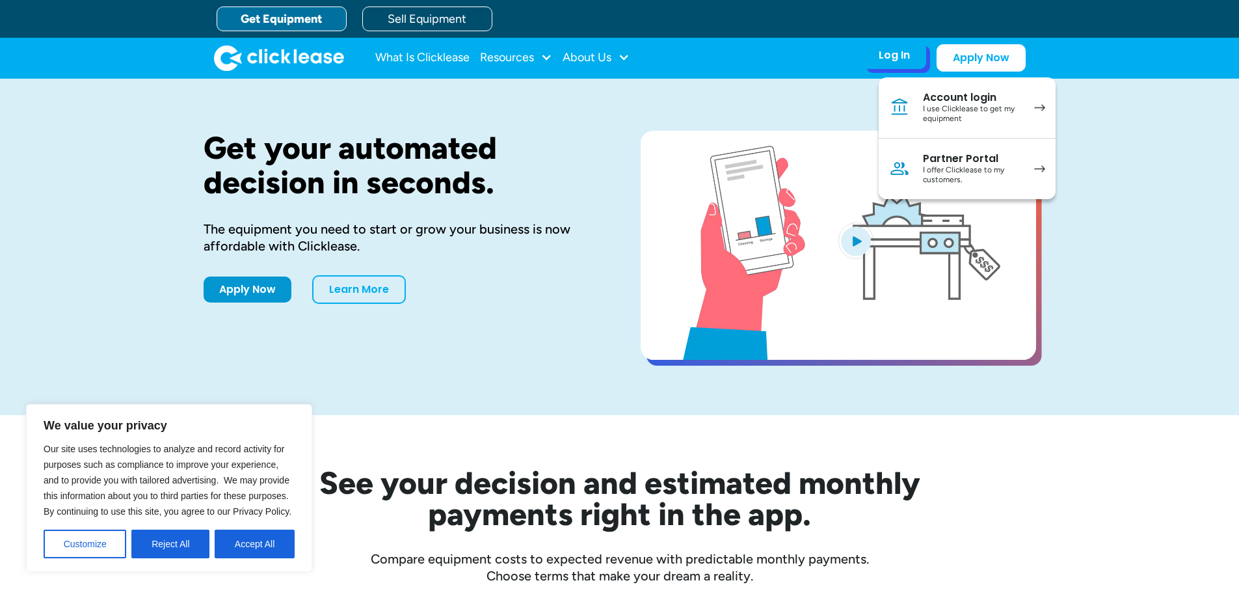 This screenshot has height=598, width=1239. Describe the element at coordinates (967, 138) in the screenshot. I see `nav: Log In` at that location.